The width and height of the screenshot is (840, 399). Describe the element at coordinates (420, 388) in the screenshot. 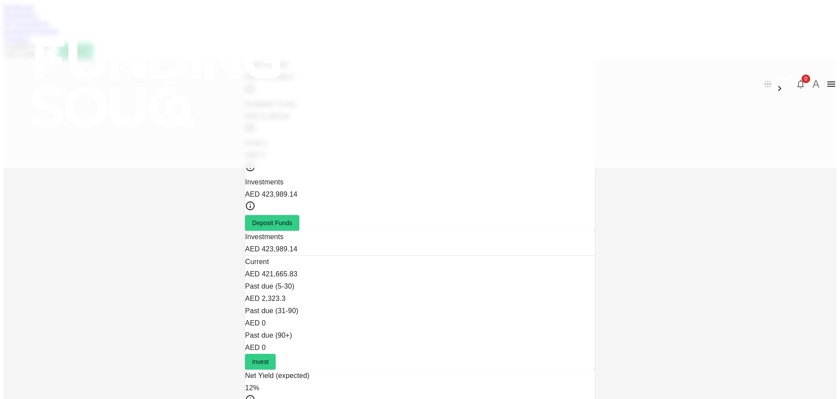

I see `div: 12%` at that location.